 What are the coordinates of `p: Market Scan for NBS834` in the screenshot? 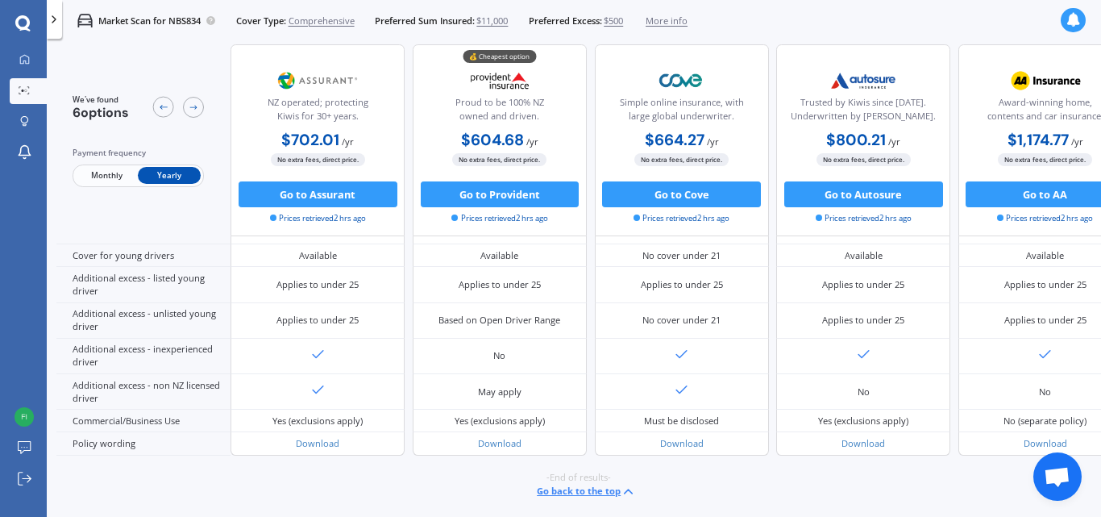 It's located at (149, 21).